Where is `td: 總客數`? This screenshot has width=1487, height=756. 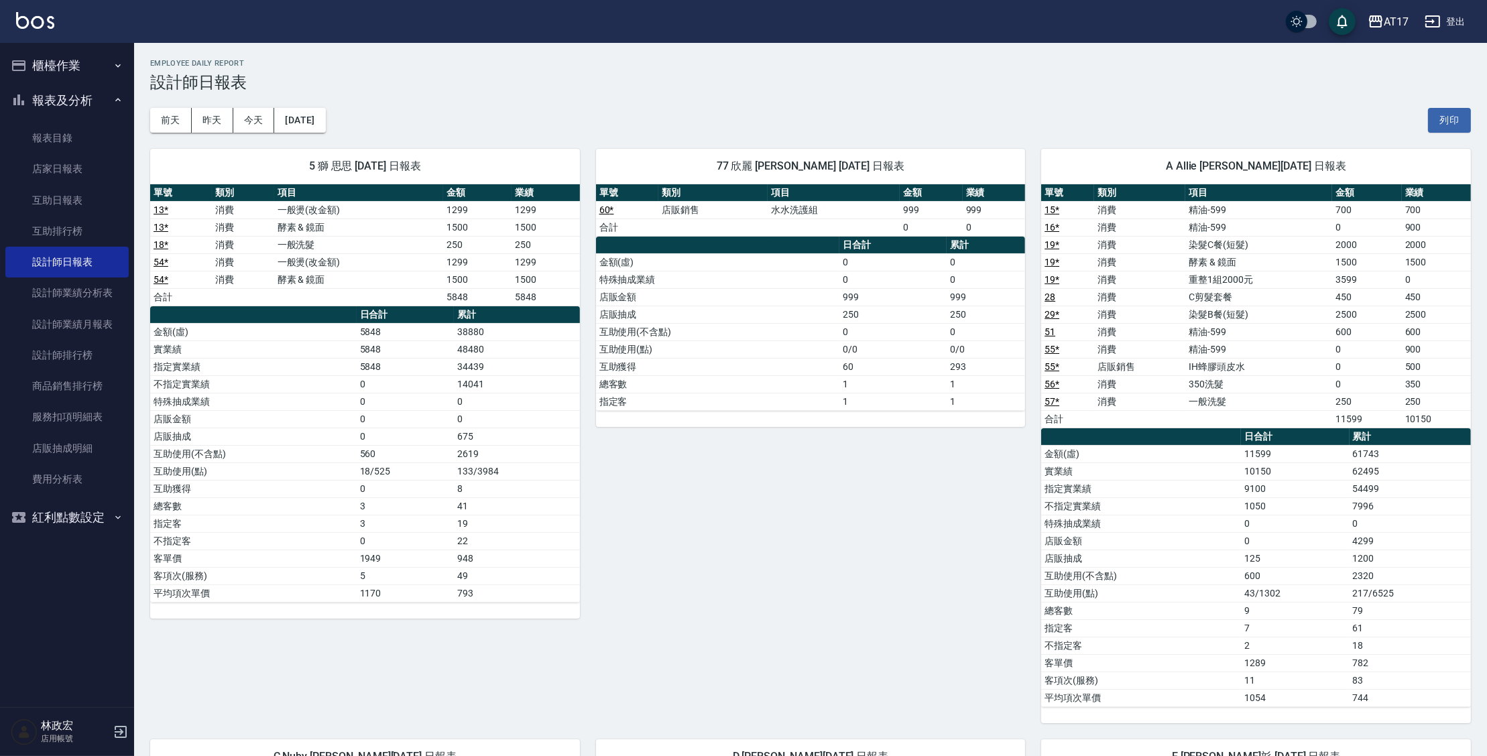 td: 總客數 is located at coordinates (1141, 611).